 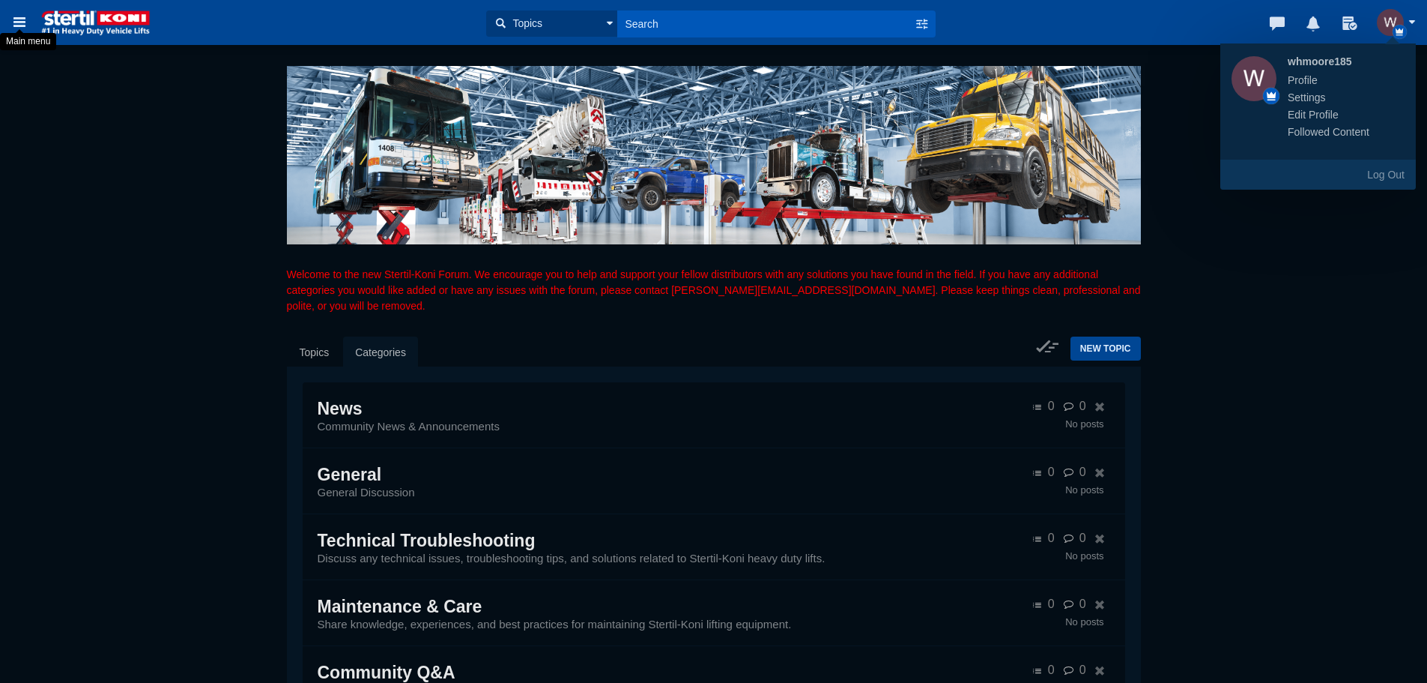 I want to click on a: Settings, so click(x=1307, y=97).